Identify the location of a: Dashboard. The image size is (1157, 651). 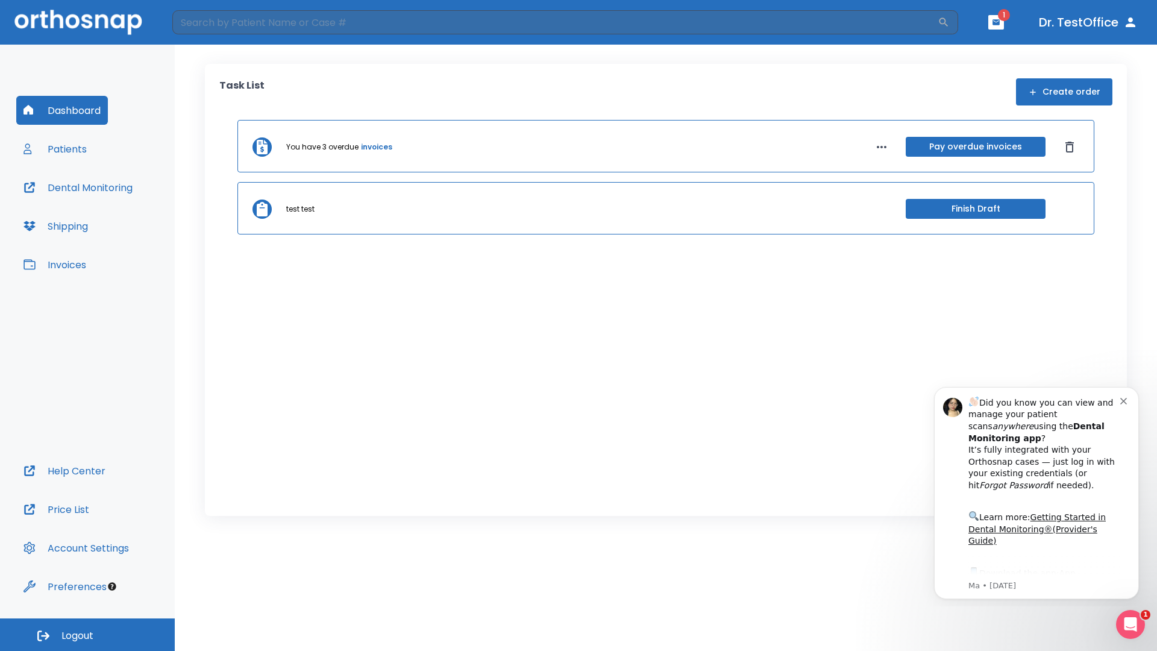
(62, 110).